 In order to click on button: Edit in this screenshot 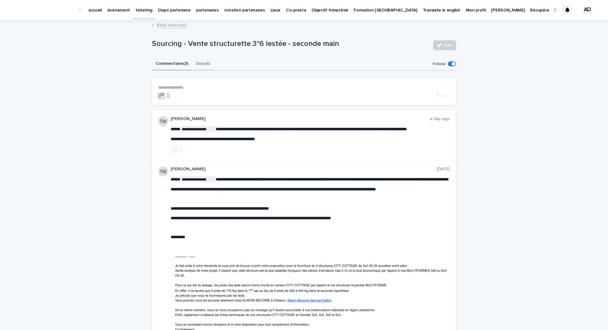, I will do `click(445, 45)`.